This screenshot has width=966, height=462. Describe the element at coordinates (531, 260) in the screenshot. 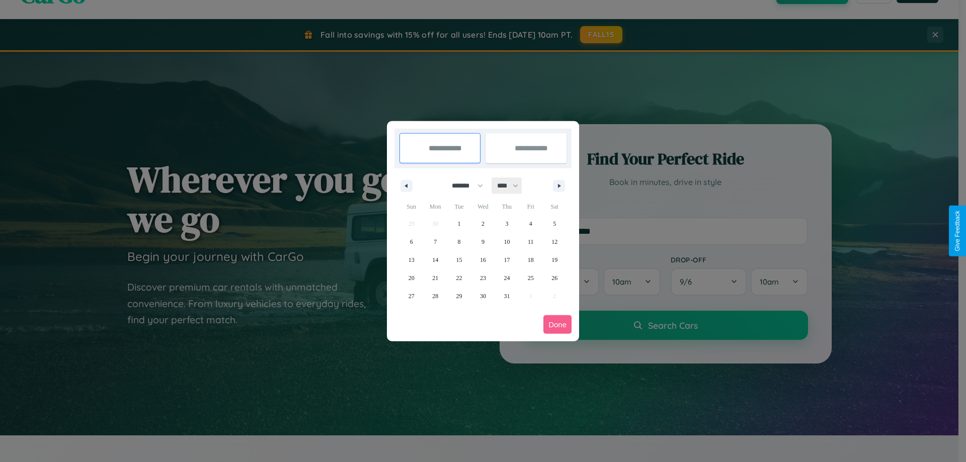

I see `span: 18` at that location.